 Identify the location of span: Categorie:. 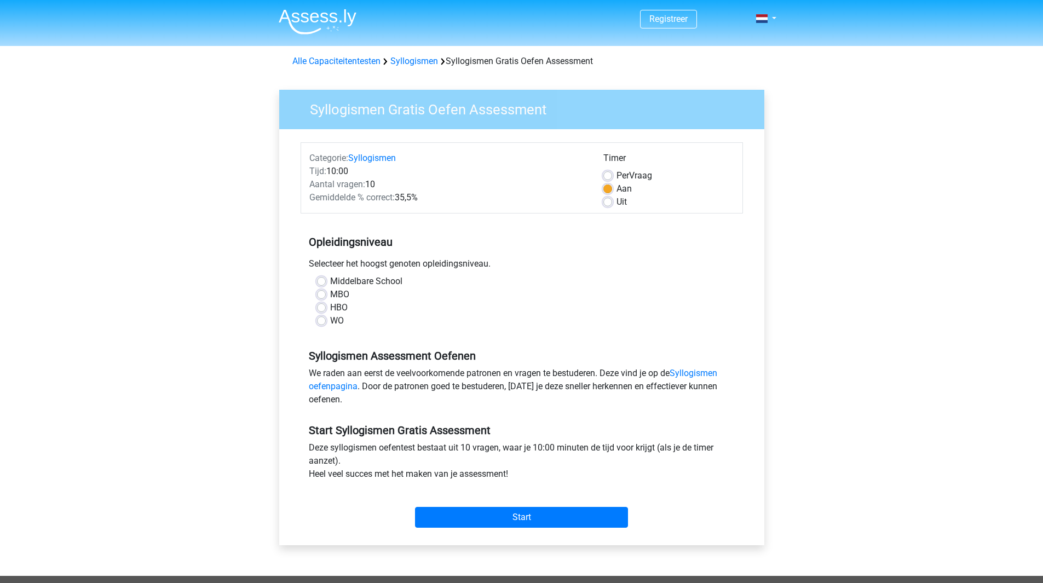
(328, 158).